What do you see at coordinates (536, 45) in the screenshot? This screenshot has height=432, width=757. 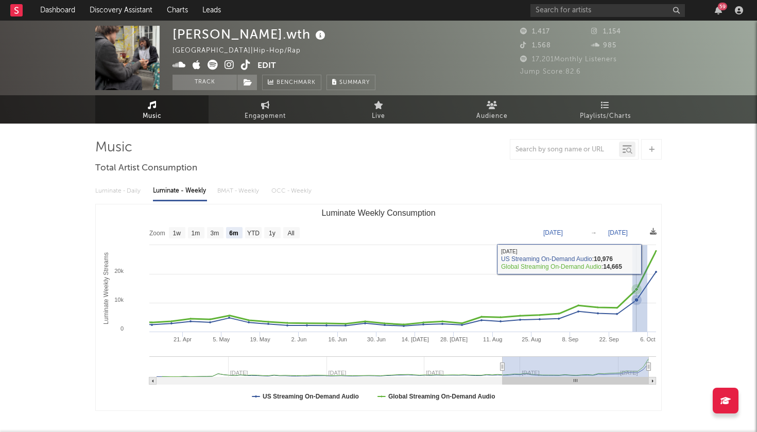 I see `span: 1,568` at bounding box center [536, 45].